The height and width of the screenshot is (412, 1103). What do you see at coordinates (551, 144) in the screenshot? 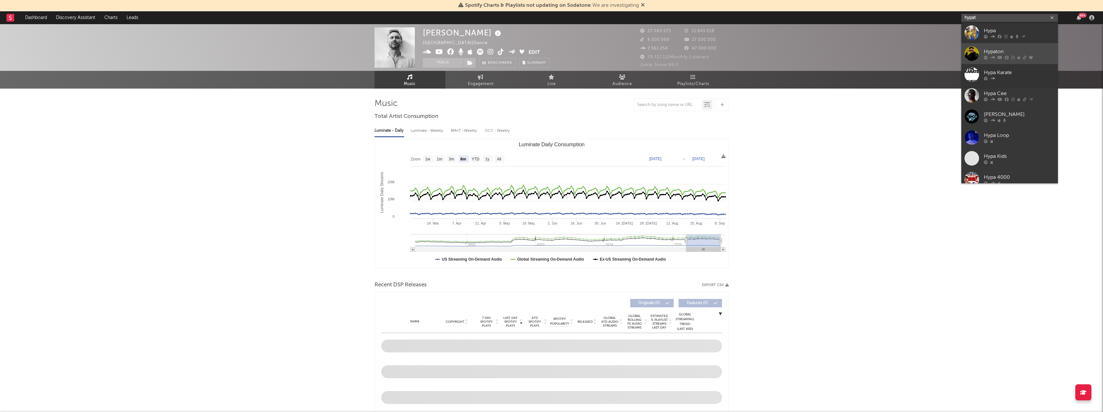
I see `text: Luminate Daily Consumption` at bounding box center [551, 144].